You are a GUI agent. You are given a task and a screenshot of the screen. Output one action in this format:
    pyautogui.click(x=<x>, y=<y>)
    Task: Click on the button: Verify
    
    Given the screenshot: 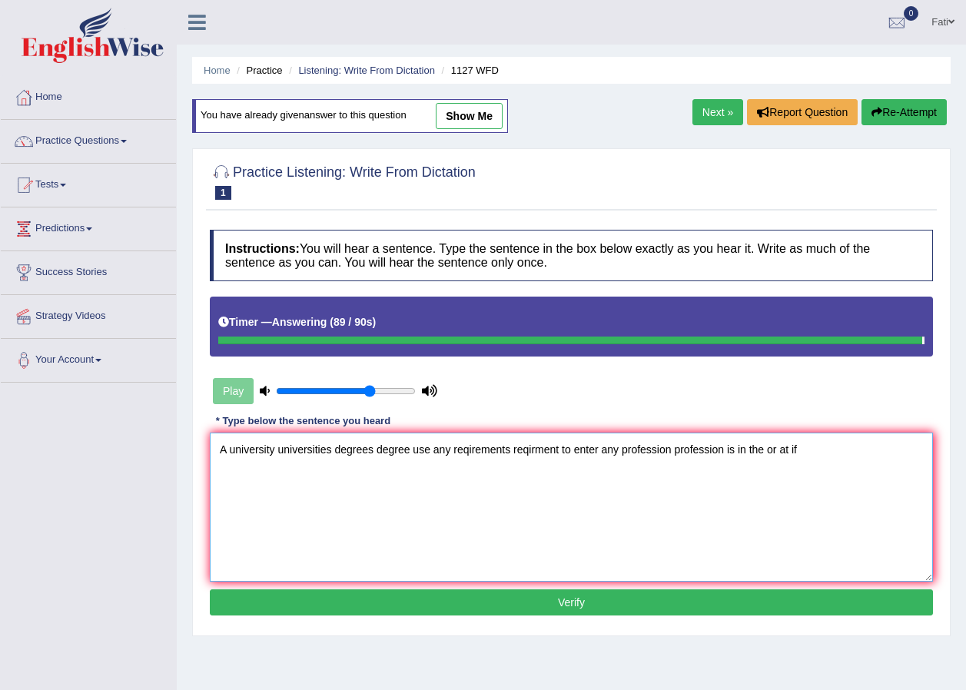 What is the action you would take?
    pyautogui.click(x=571, y=602)
    